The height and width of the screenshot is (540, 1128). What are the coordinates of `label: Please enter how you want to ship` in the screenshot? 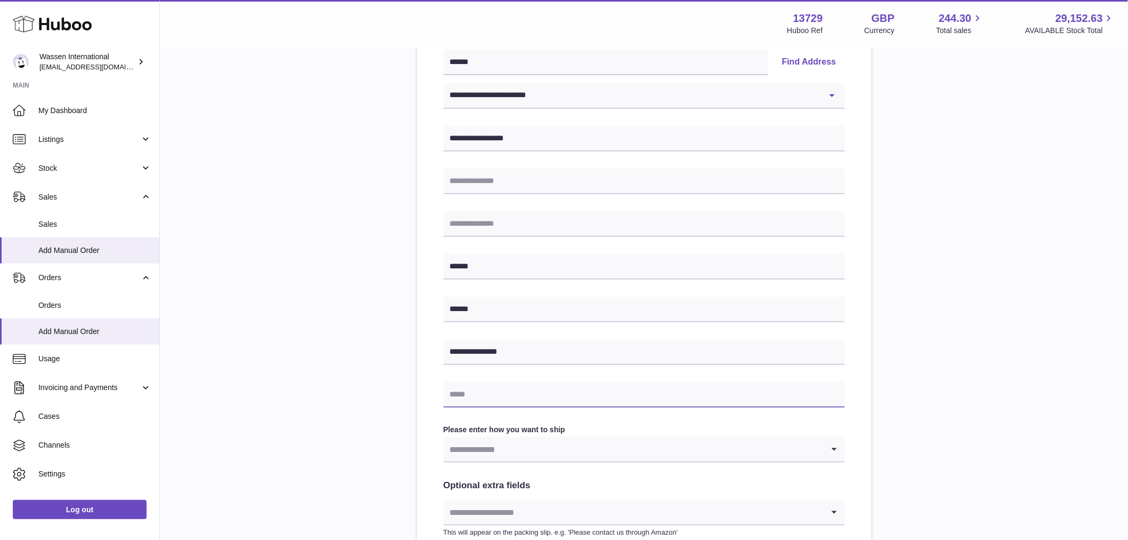 It's located at (644, 429).